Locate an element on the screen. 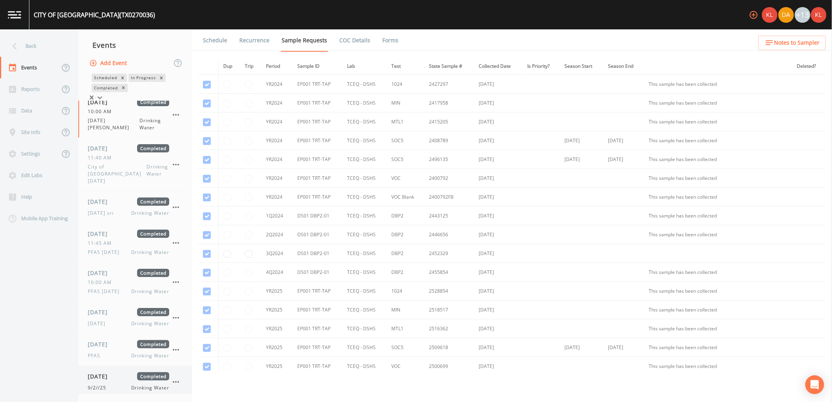 This screenshot has height=402, width=832. button: Notes to Sampler is located at coordinates (792, 43).